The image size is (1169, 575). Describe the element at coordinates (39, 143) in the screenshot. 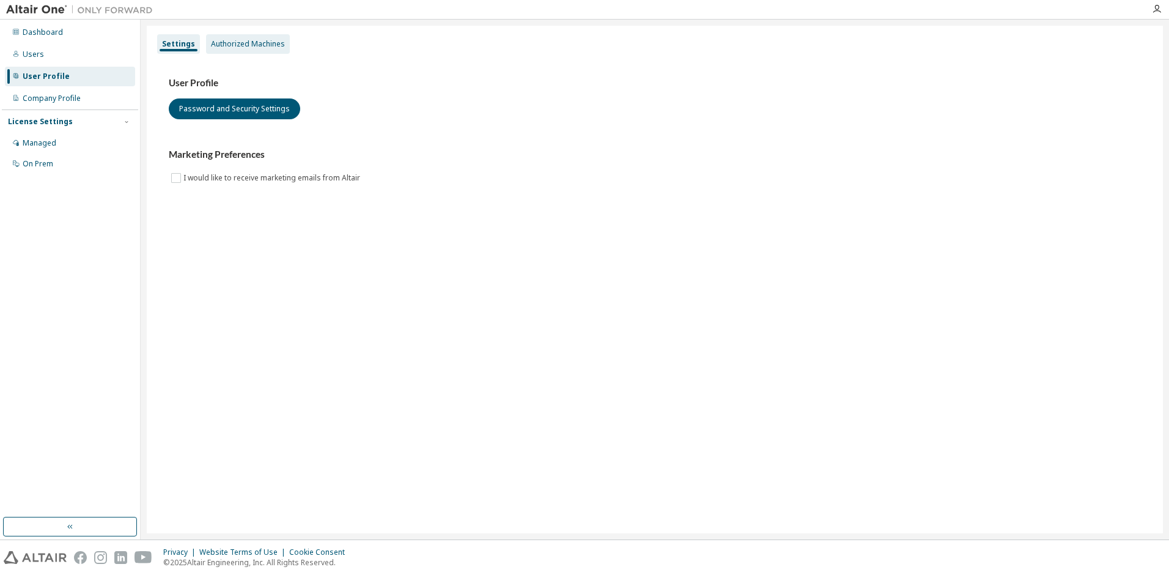

I see `div: Managed` at that location.